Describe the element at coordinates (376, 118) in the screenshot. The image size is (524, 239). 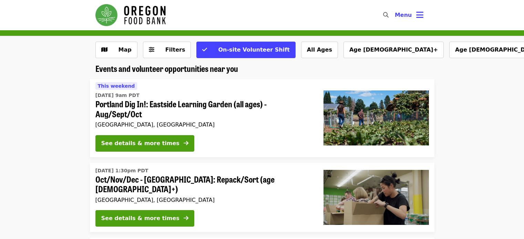
I see `img: Portland Dig In!: Eastside Learning Garden (all ages) - Aug/Sept/Oct organized by Oregon Food Bank` at that location.